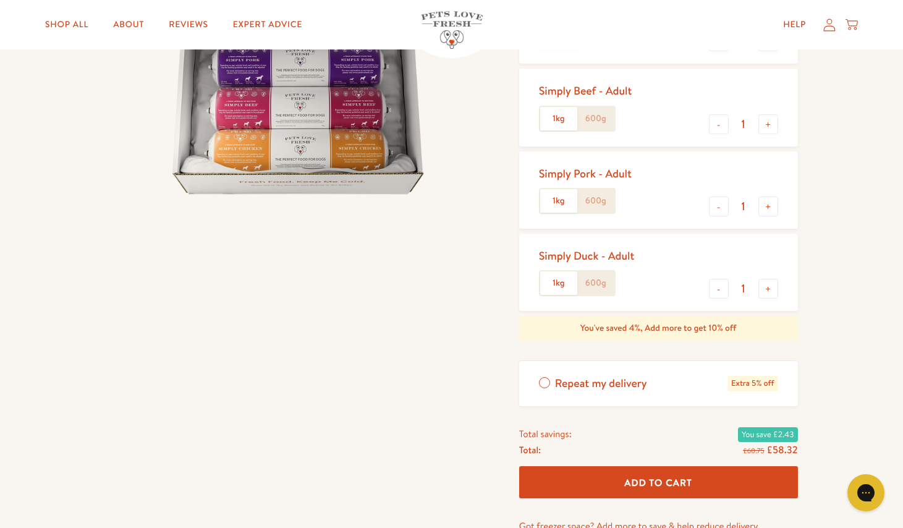 The height and width of the screenshot is (528, 903). I want to click on a: Help, so click(794, 25).